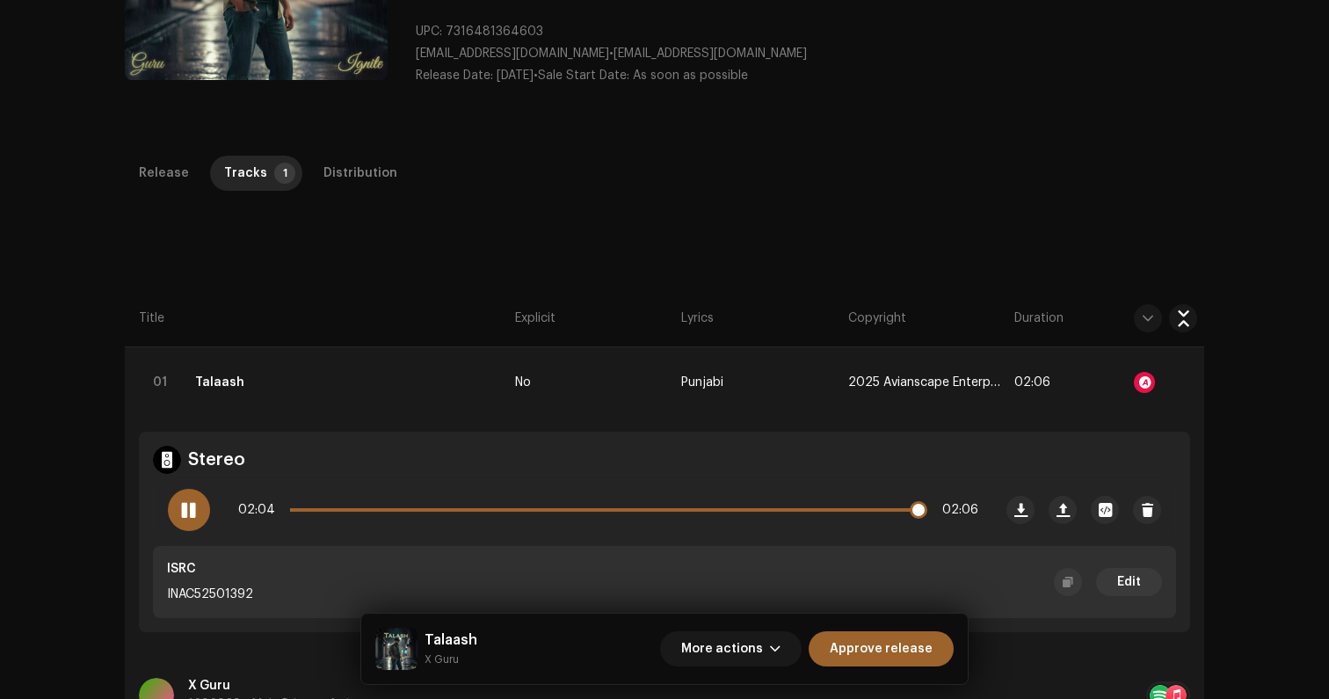 This screenshot has height=699, width=1329. Describe the element at coordinates (454, 76) in the screenshot. I see `span: Release Date:` at that location.